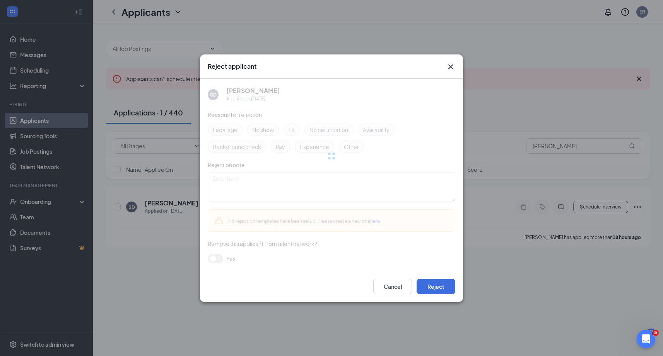  Describe the element at coordinates (655, 333) in the screenshot. I see `span: 5` at that location.